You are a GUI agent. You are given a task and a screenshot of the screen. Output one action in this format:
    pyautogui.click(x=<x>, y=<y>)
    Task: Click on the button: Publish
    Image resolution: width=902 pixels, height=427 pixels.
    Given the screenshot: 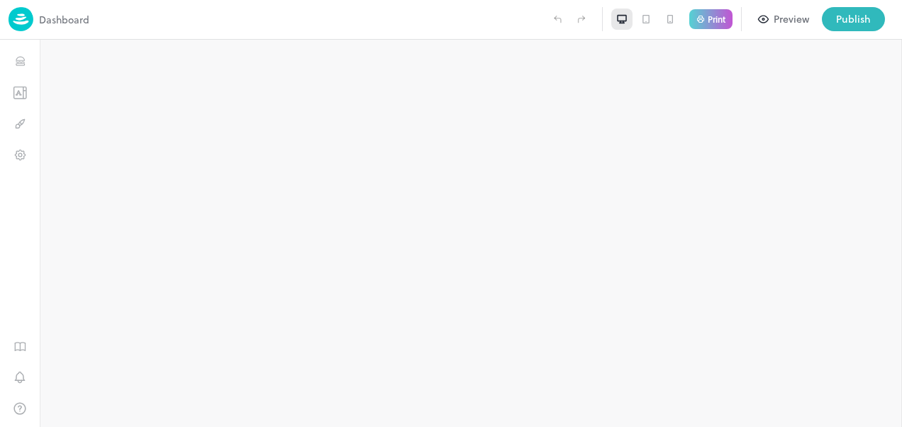 What is the action you would take?
    pyautogui.click(x=853, y=19)
    